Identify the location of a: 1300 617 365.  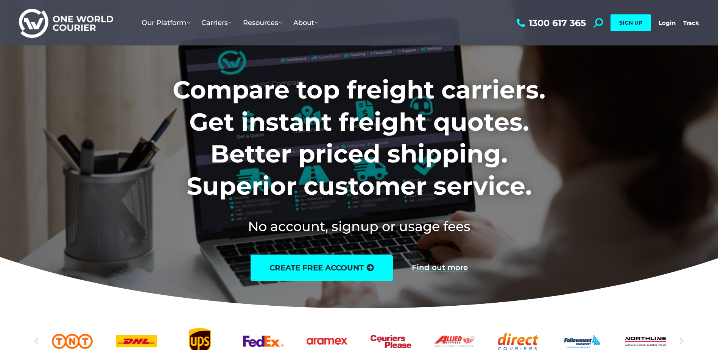
(550, 23).